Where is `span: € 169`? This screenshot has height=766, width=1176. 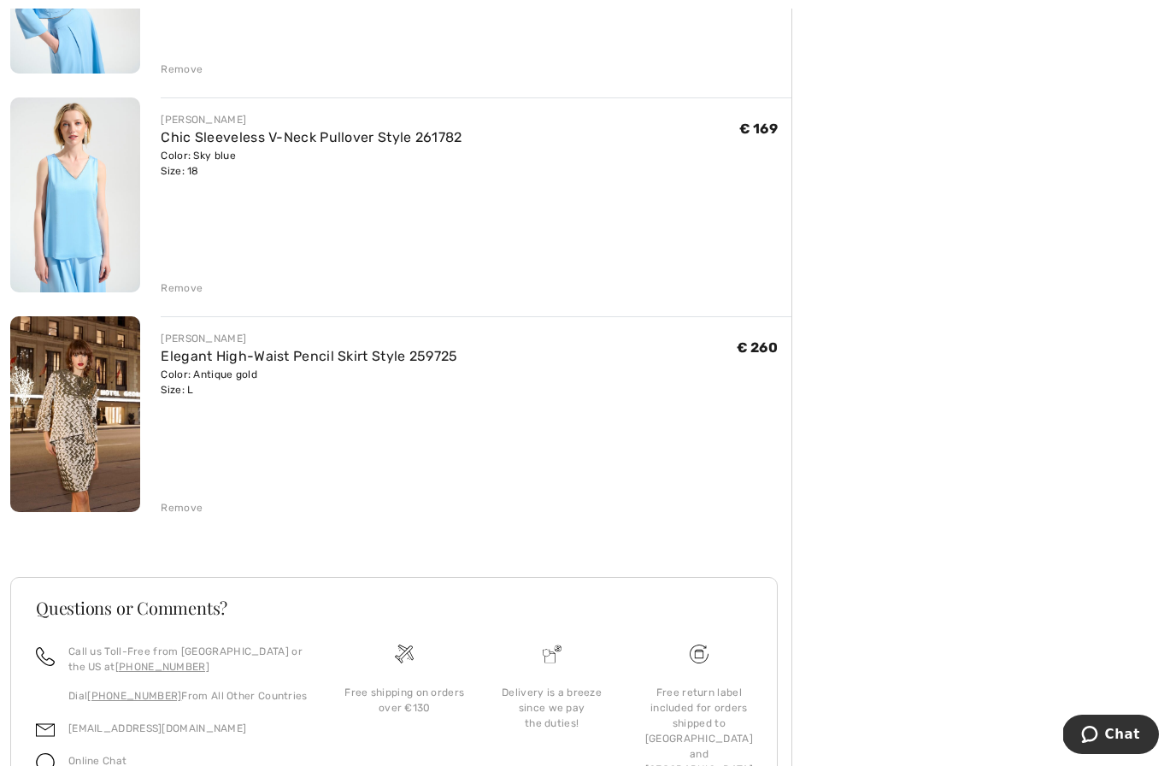
span: € 169 is located at coordinates (759, 128).